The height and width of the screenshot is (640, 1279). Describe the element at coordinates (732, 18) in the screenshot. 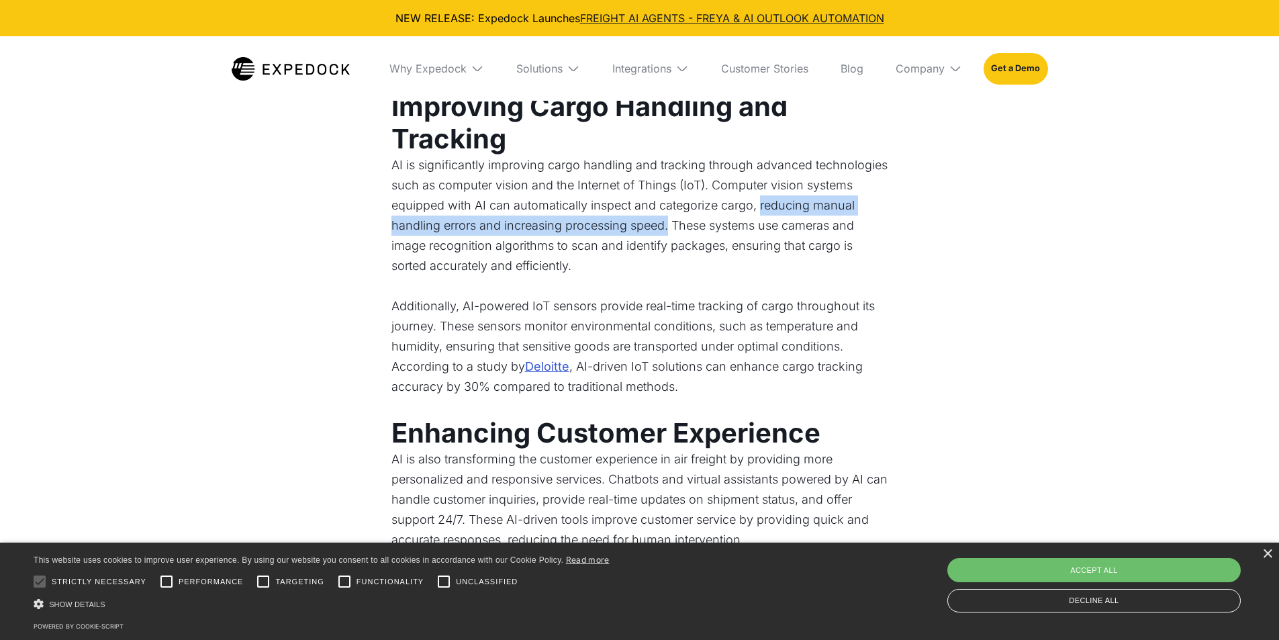

I see `a: FREIGHT AI AGENTS - FREYA & AI OUTLOOK AUTOMATION` at that location.